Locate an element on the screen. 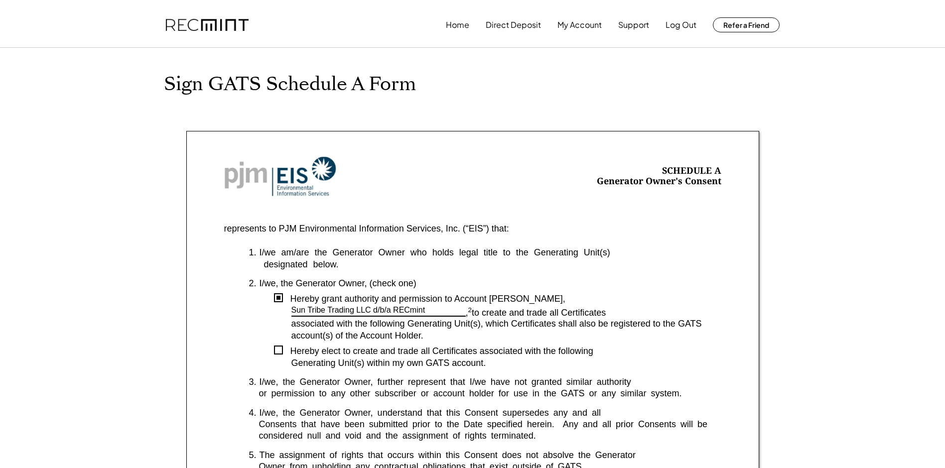  button: My Account is located at coordinates (579, 25).